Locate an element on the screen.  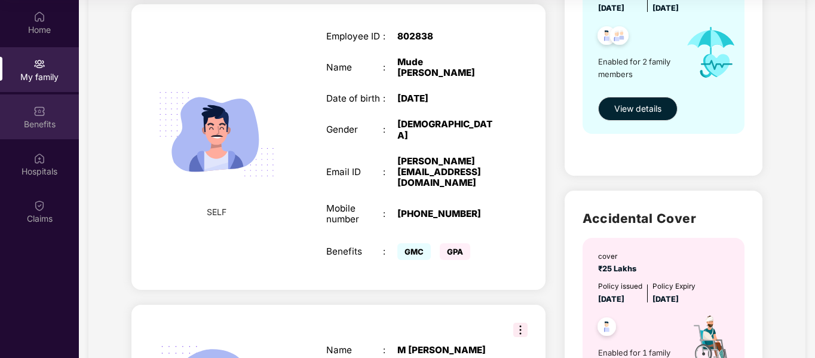
img: svg+xml;base64,PHN2ZyB3aWR0aD0iMjAiIGhlaWdodD0iMjAiIHZpZXdCb3g9IjAgMCAyMCAyMCIgZmlsbD0ibm9uZSIgeG... is located at coordinates (39, 64).